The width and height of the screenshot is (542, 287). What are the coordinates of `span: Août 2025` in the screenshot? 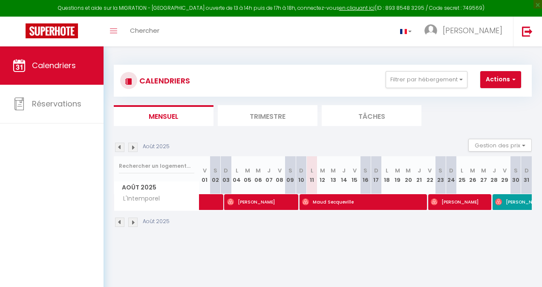 It's located at (156, 187).